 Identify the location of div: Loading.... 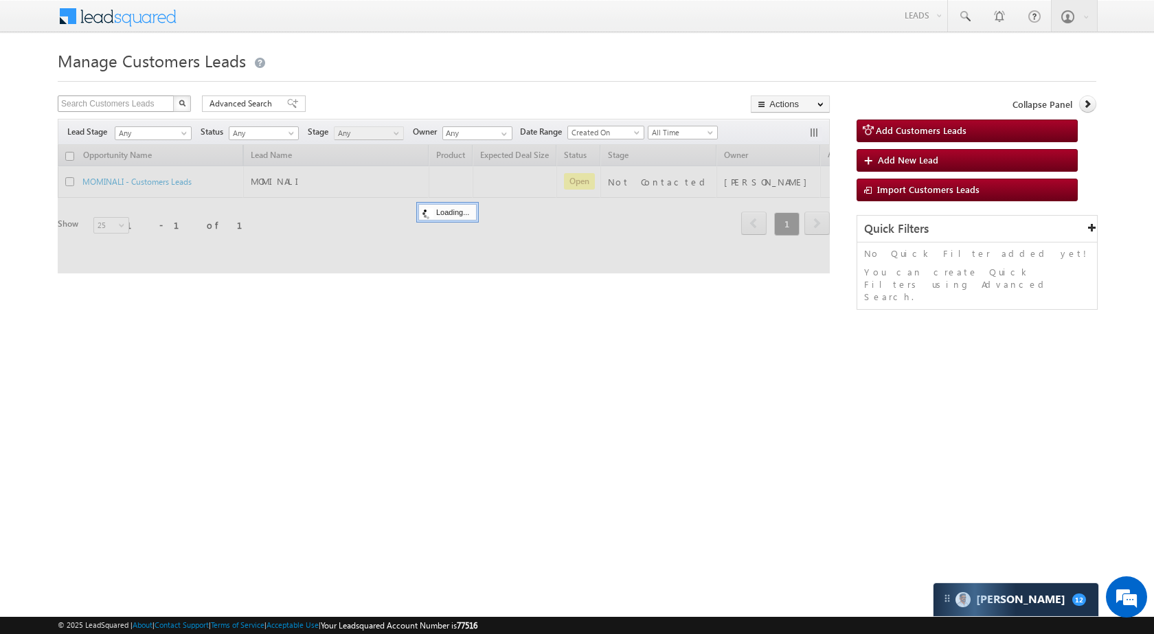
(447, 212).